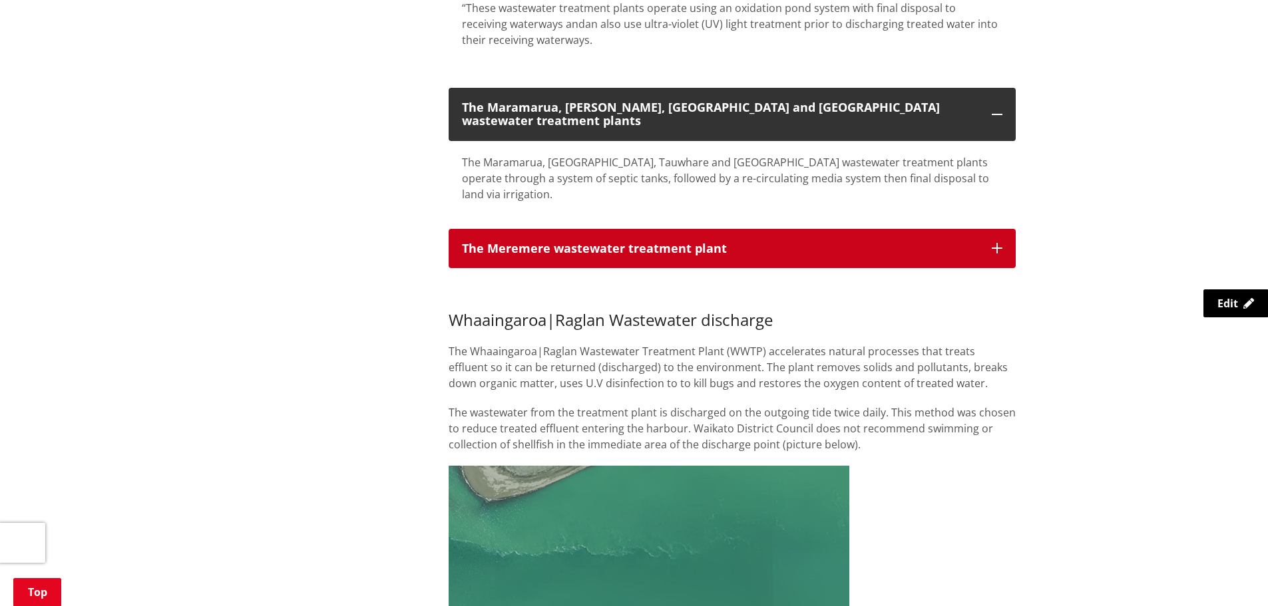  Describe the element at coordinates (1236, 304) in the screenshot. I see `a: Edit` at that location.